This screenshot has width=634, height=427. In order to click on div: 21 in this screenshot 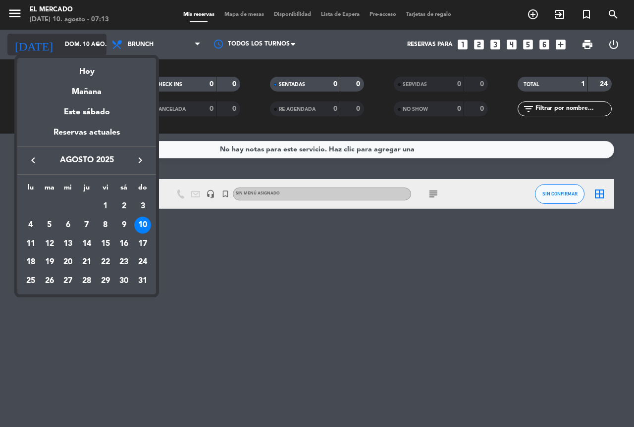, I will do `click(87, 262)`.